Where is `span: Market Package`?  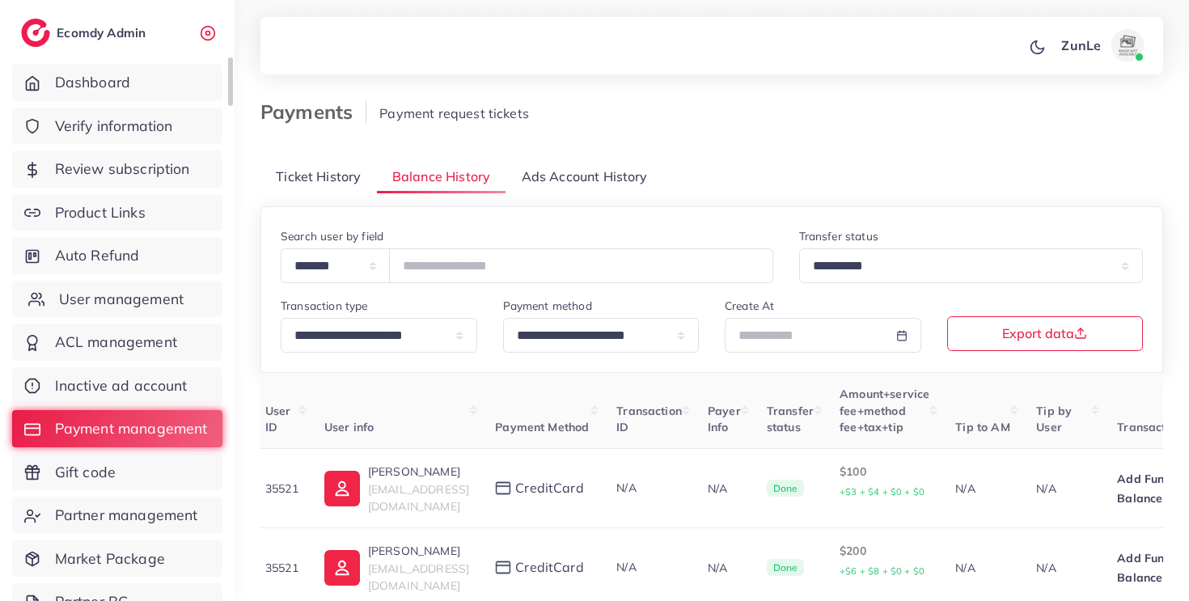
span: Market Package is located at coordinates (110, 559).